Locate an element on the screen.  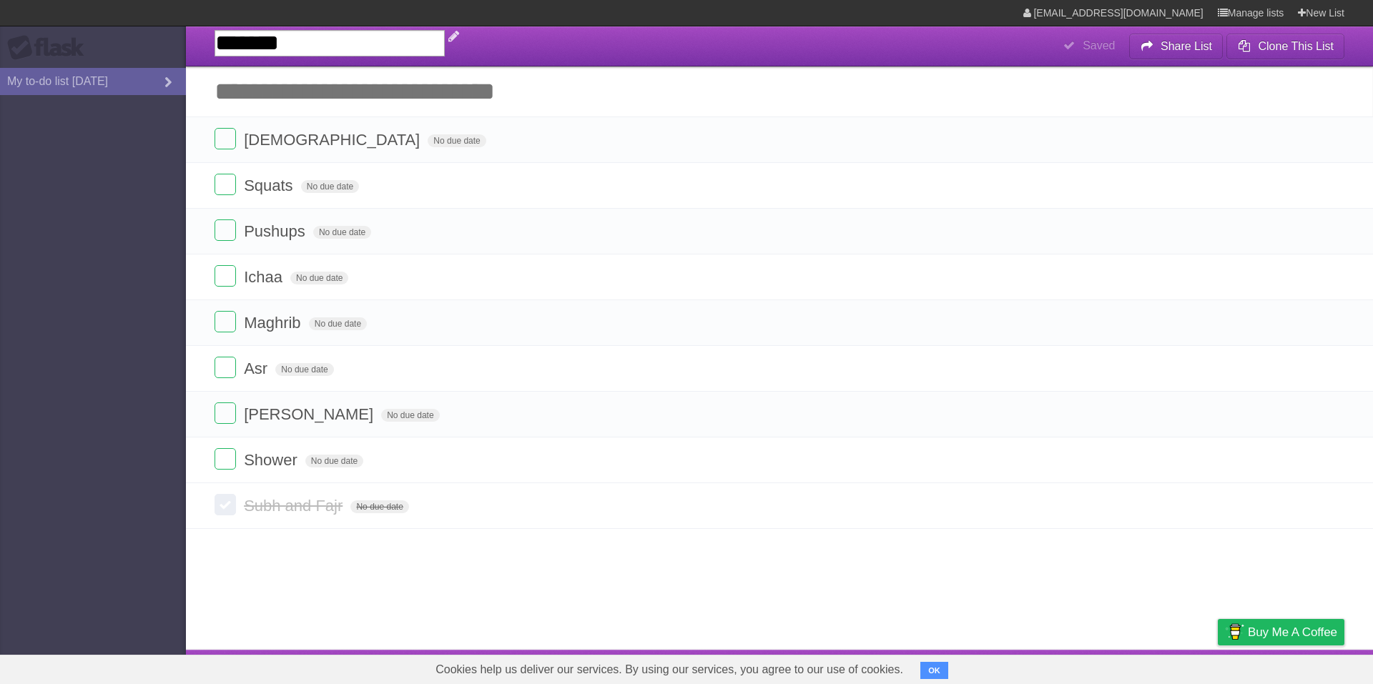
a: Suggest a feature is located at coordinates (1300, 667).